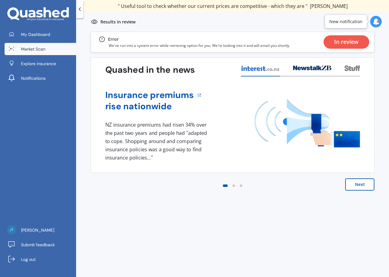 The image size is (389, 277). I want to click on a: My Dashboard, so click(40, 34).